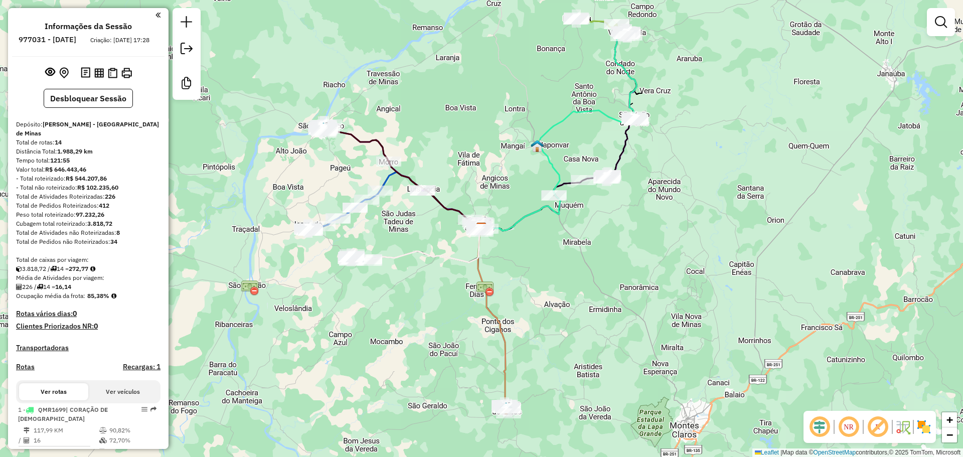 Image resolution: width=963 pixels, height=457 pixels. What do you see at coordinates (88, 278) in the screenshot?
I see `div: Média de Atividades por viagem:` at bounding box center [88, 278].